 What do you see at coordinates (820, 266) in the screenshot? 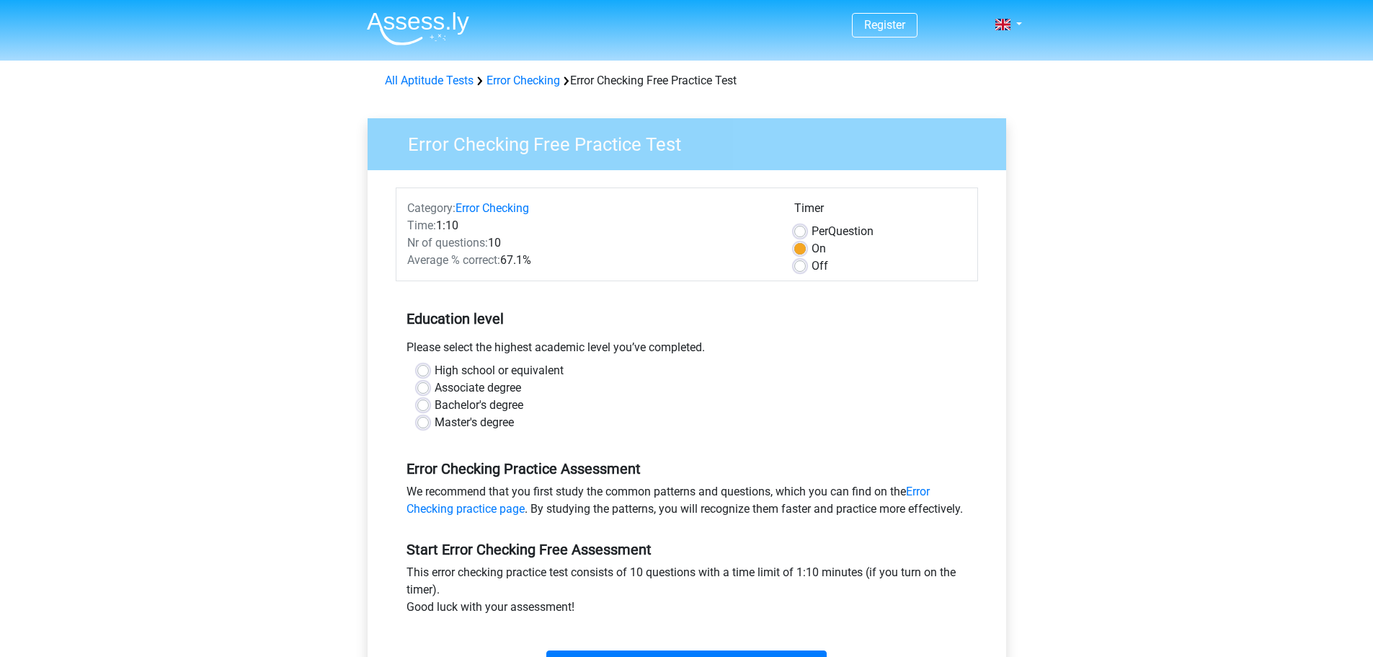
I see `label: Off` at bounding box center [820, 266].